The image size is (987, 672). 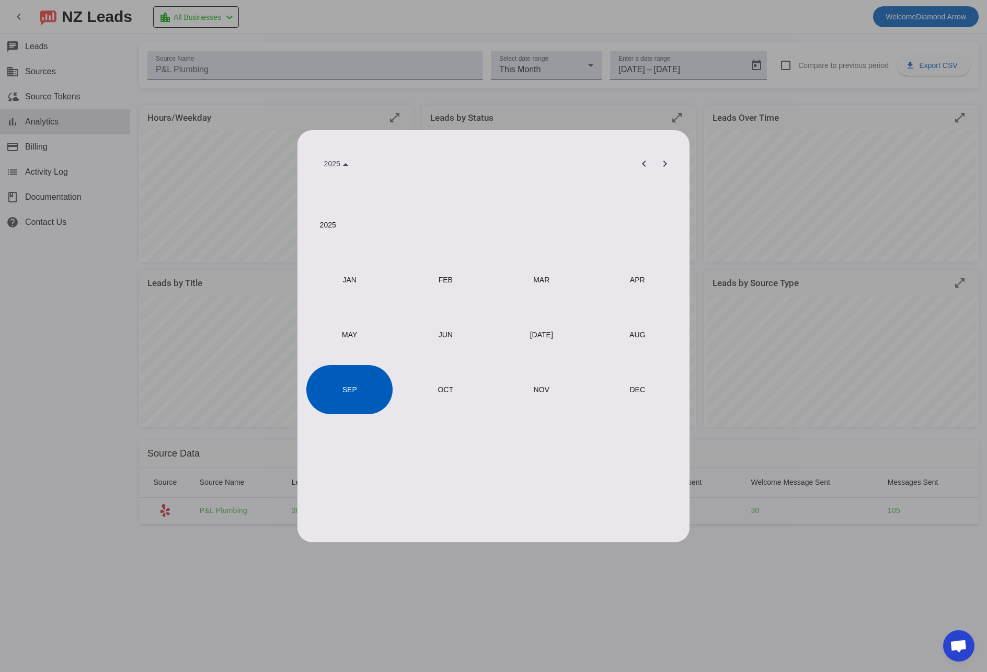 I want to click on button: September 2025, so click(x=350, y=389).